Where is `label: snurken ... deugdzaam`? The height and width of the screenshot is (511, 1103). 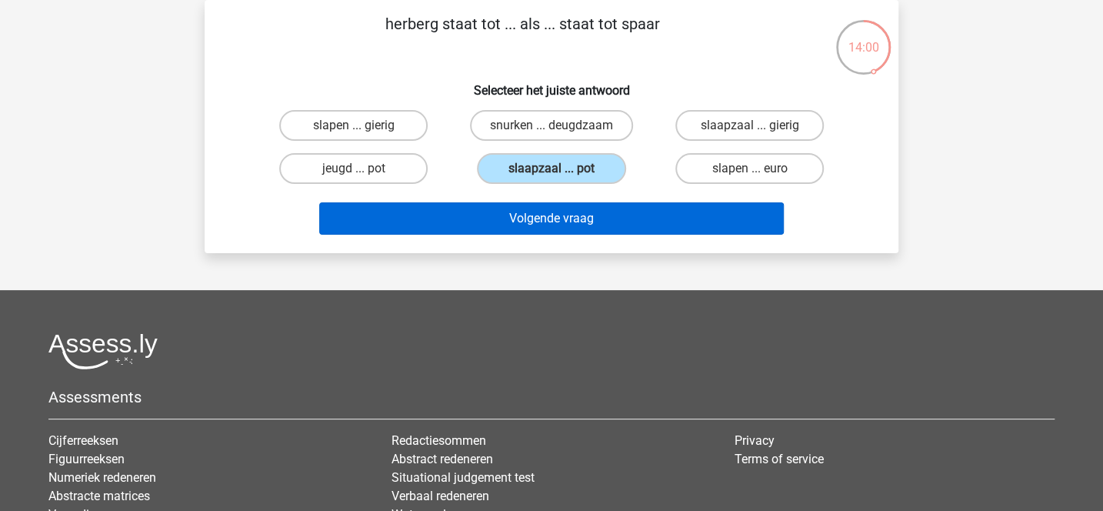
label: snurken ... deugdzaam is located at coordinates (551, 125).